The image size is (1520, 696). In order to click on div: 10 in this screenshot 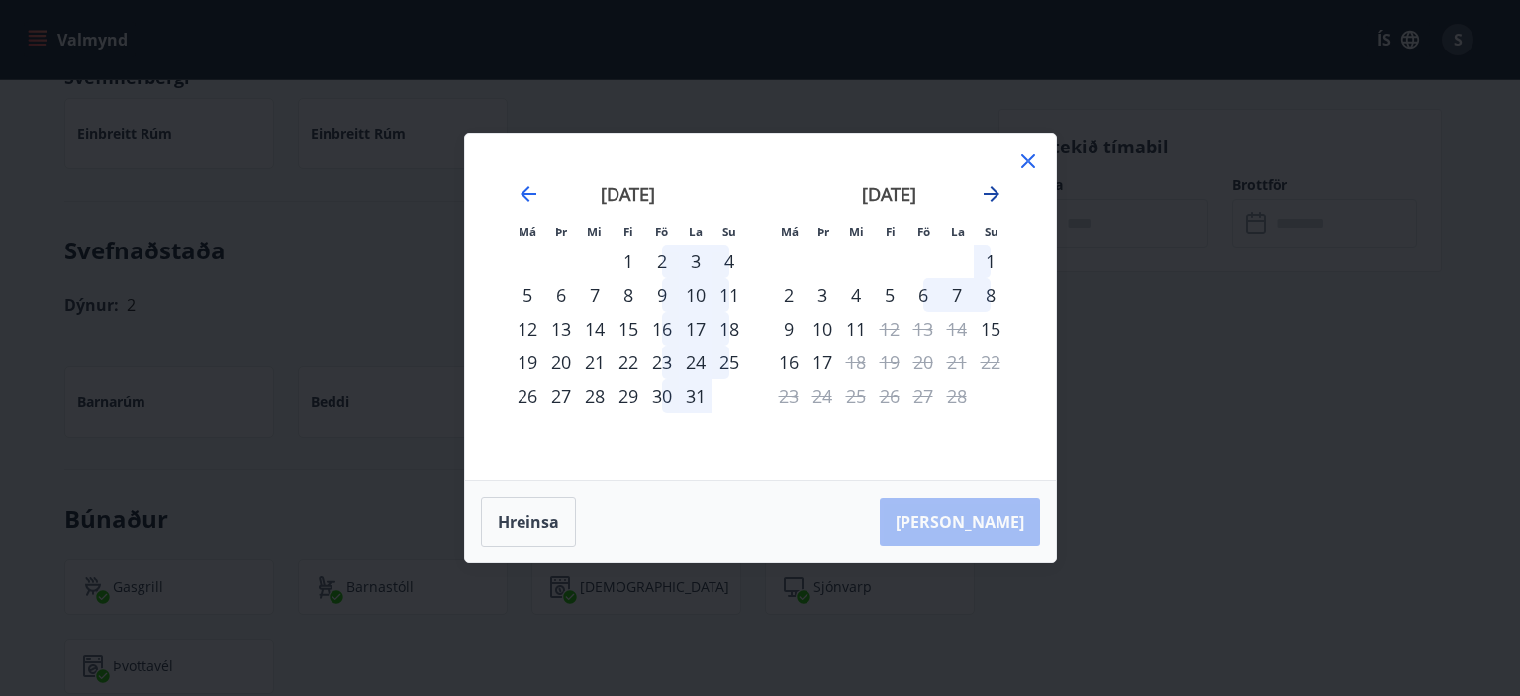, I will do `click(696, 295)`.